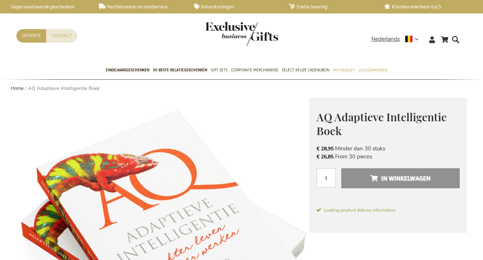 This screenshot has height=260, width=483. What do you see at coordinates (224, 34) in the screenshot?
I see `a: store logo` at bounding box center [224, 34].